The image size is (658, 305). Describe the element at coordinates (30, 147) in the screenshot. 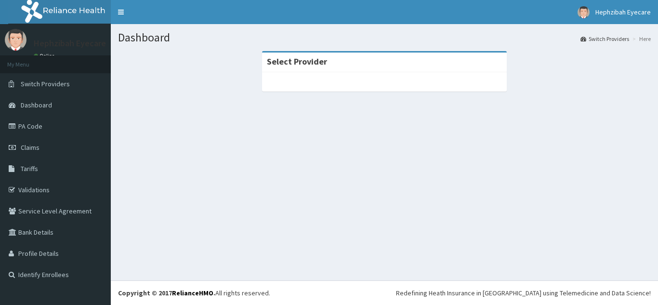

I see `span: Claims` at that location.